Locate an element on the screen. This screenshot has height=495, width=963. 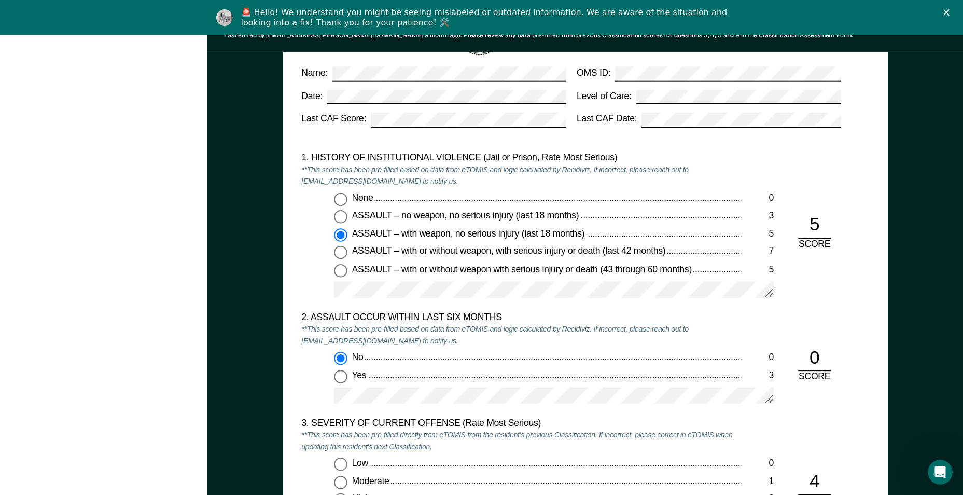
span: No is located at coordinates (358, 357).